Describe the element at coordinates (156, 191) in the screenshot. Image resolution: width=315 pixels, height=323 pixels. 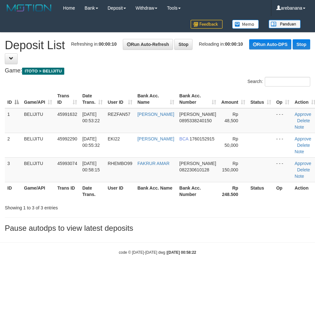
I see `th: Bank Acc. Name` at that location.